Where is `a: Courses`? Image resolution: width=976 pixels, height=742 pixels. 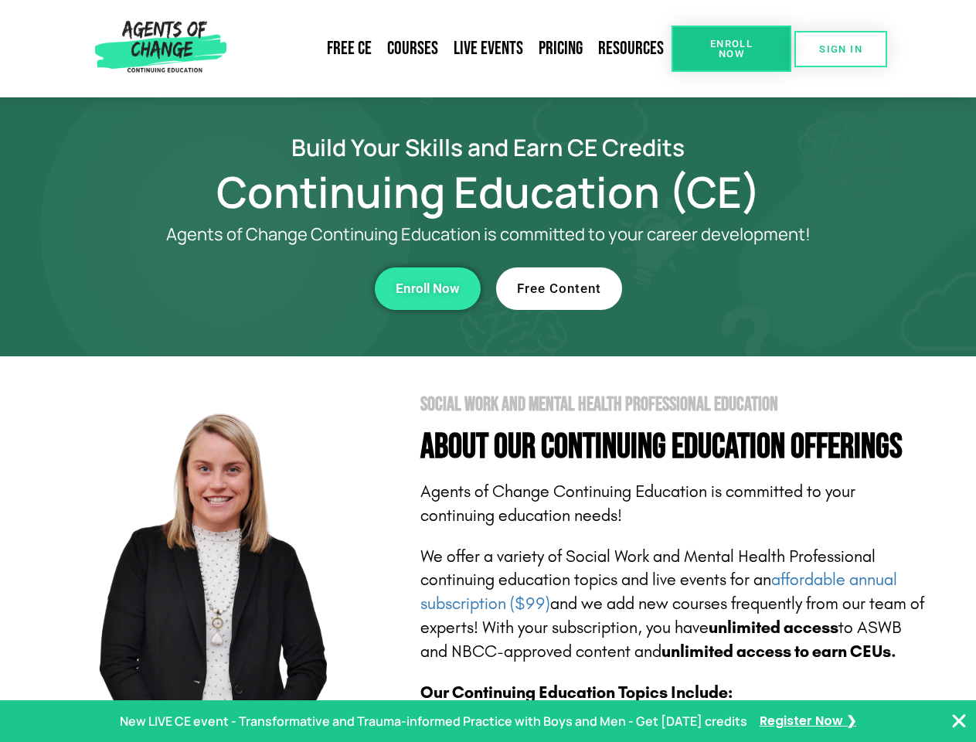
a: Courses is located at coordinates (413, 49).